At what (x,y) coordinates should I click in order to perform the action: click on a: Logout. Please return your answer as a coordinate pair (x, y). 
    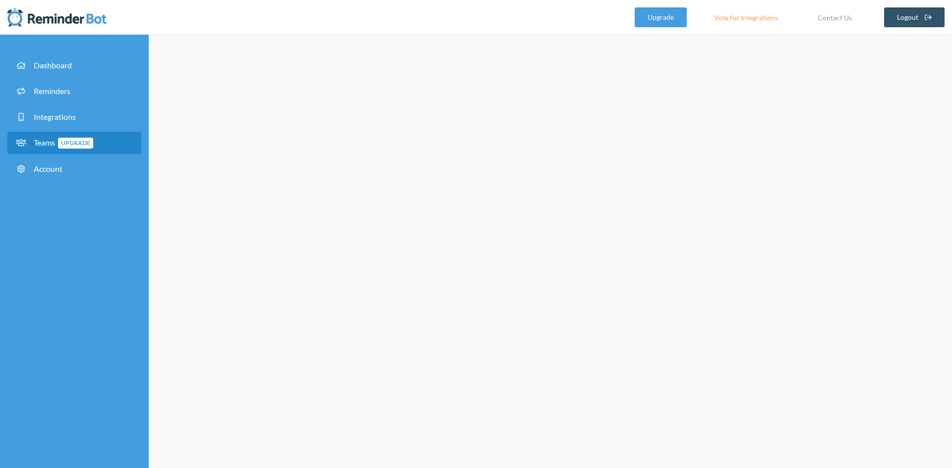
    Looking at the image, I should click on (914, 17).